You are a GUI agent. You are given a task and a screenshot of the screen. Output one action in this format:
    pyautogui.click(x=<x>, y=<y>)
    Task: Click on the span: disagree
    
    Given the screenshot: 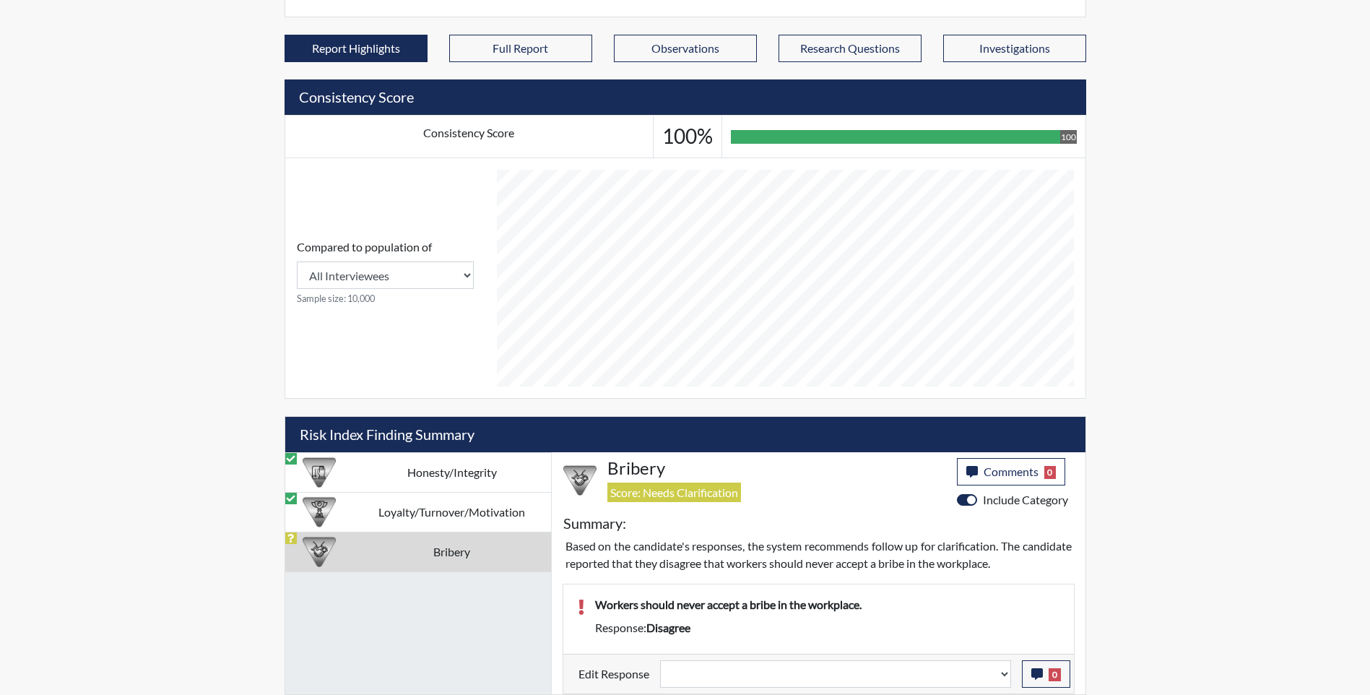 What is the action you would take?
    pyautogui.click(x=668, y=627)
    